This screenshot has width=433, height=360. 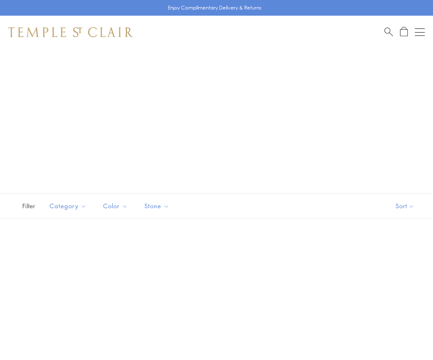 I want to click on button: Stone, so click(x=157, y=206).